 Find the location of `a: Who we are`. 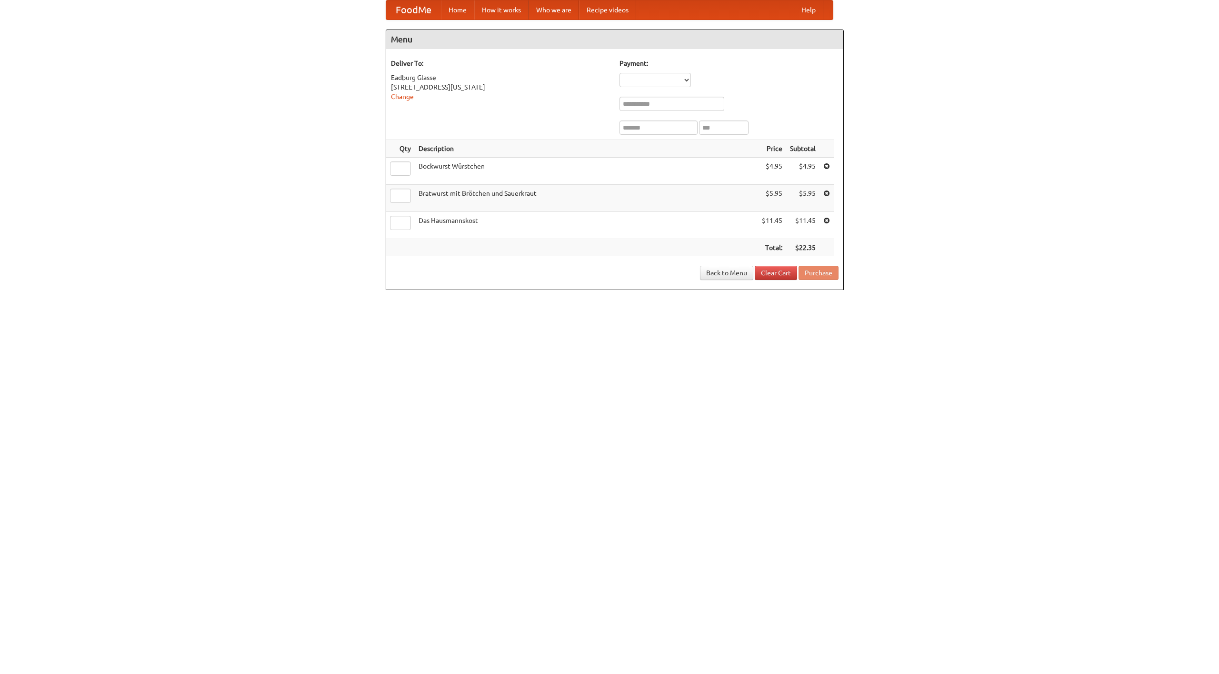

a: Who we are is located at coordinates (554, 10).